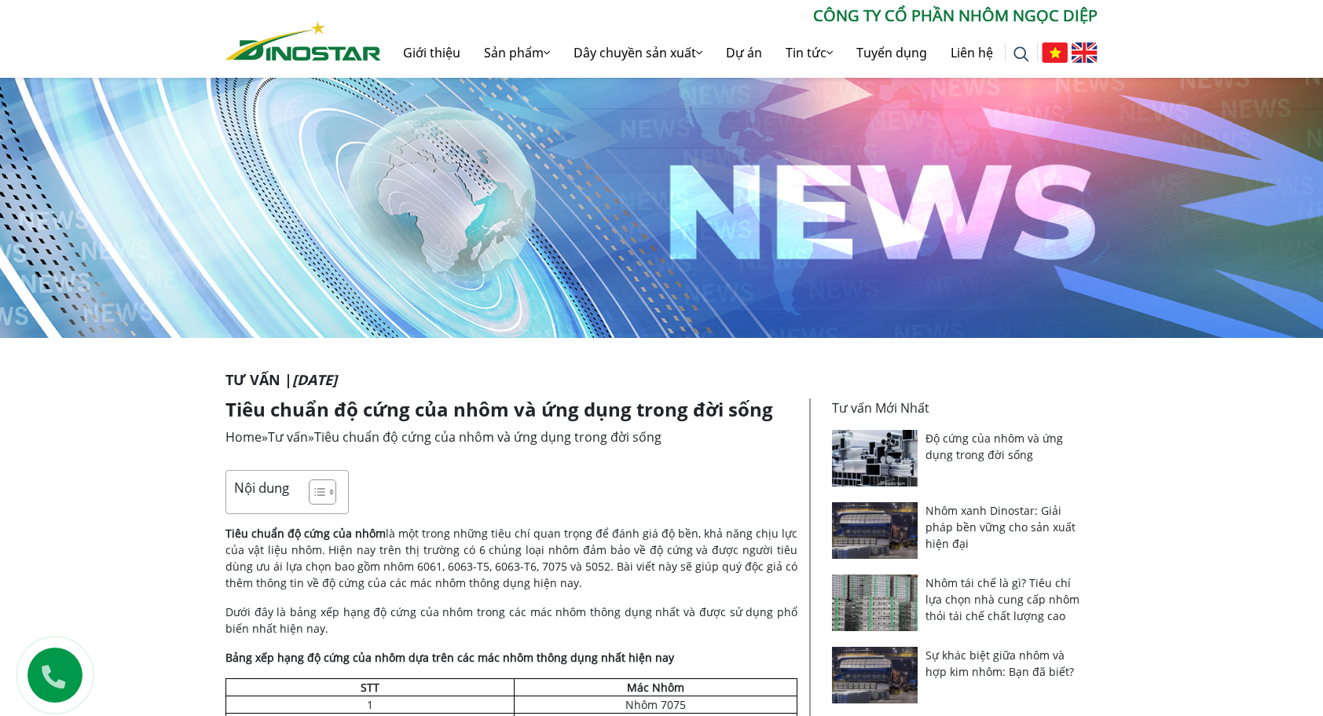  Describe the element at coordinates (370, 704) in the screenshot. I see `td: 1` at that location.